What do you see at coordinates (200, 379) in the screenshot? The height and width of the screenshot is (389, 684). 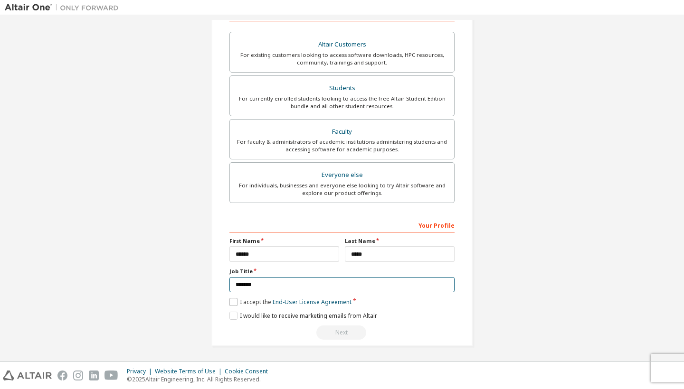 I see `p: © 2025 Altair Engineering, Inc. All Rights Reserved.` at bounding box center [200, 379].